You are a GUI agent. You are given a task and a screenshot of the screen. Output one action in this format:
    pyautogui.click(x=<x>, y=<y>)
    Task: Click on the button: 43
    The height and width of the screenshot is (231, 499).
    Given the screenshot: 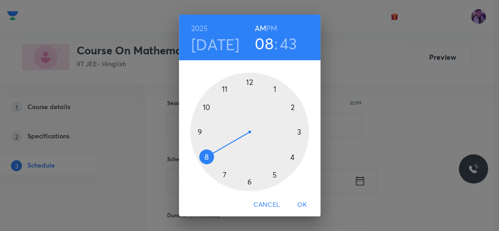 What is the action you would take?
    pyautogui.click(x=288, y=43)
    